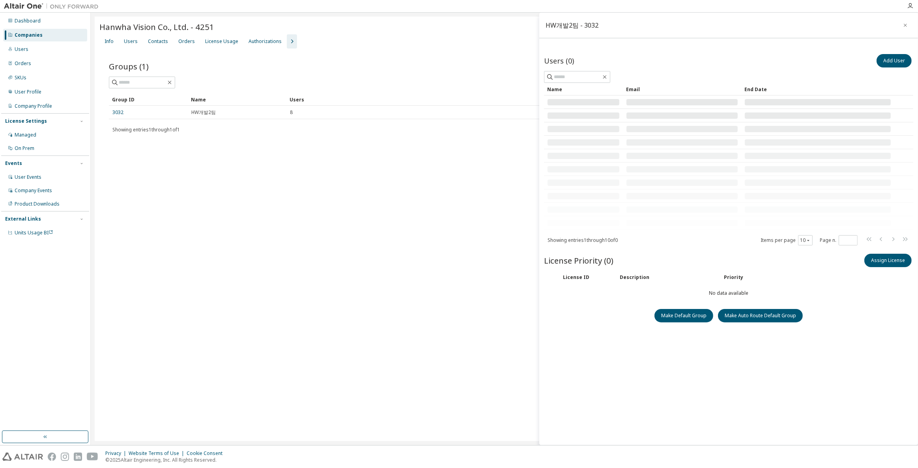 The image size is (918, 468). Describe the element at coordinates (683, 315) in the screenshot. I see `button: Make Default Group` at that location.